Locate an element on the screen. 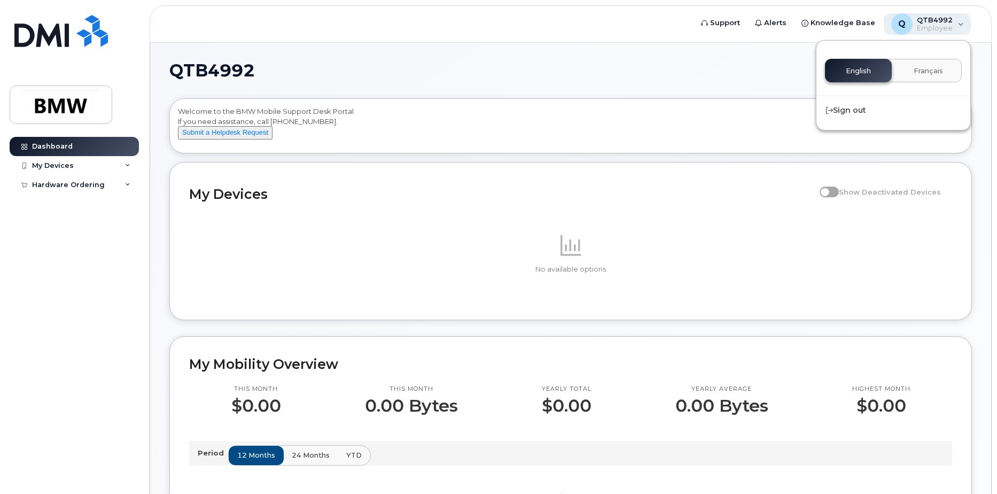 The height and width of the screenshot is (494, 997). p: Yearly average is located at coordinates (722, 389).